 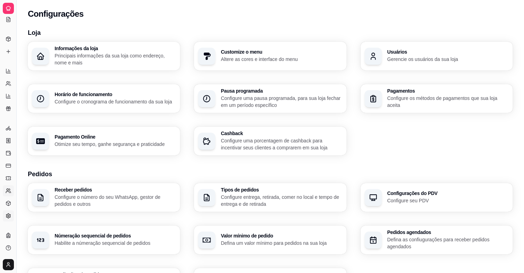 I want to click on p: Otimize seu tempo, ganhe segurança e praticidade, so click(x=115, y=144).